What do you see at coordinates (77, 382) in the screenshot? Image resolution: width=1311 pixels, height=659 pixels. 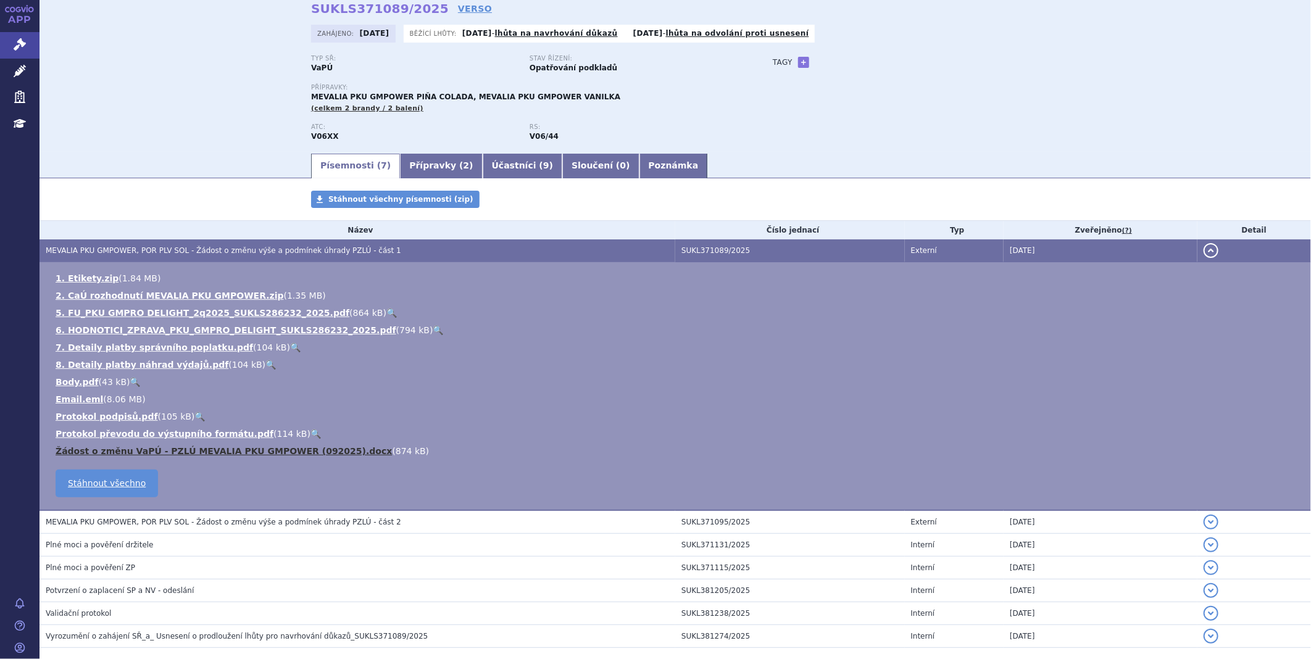 I see `a: Body.pdf` at bounding box center [77, 382].